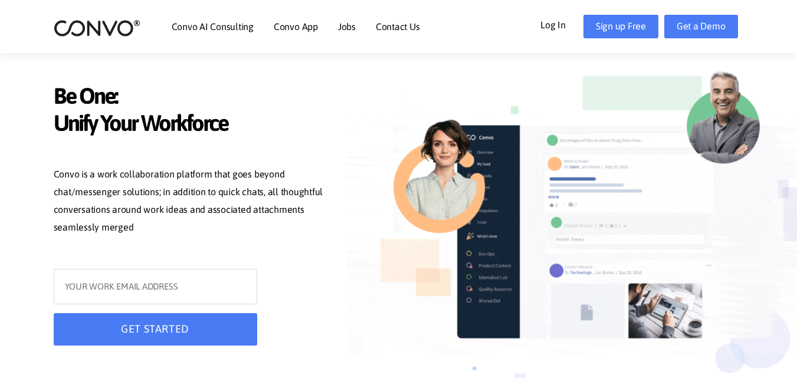  What do you see at coordinates (155, 329) in the screenshot?
I see `button: GET STARTED` at bounding box center [155, 329].